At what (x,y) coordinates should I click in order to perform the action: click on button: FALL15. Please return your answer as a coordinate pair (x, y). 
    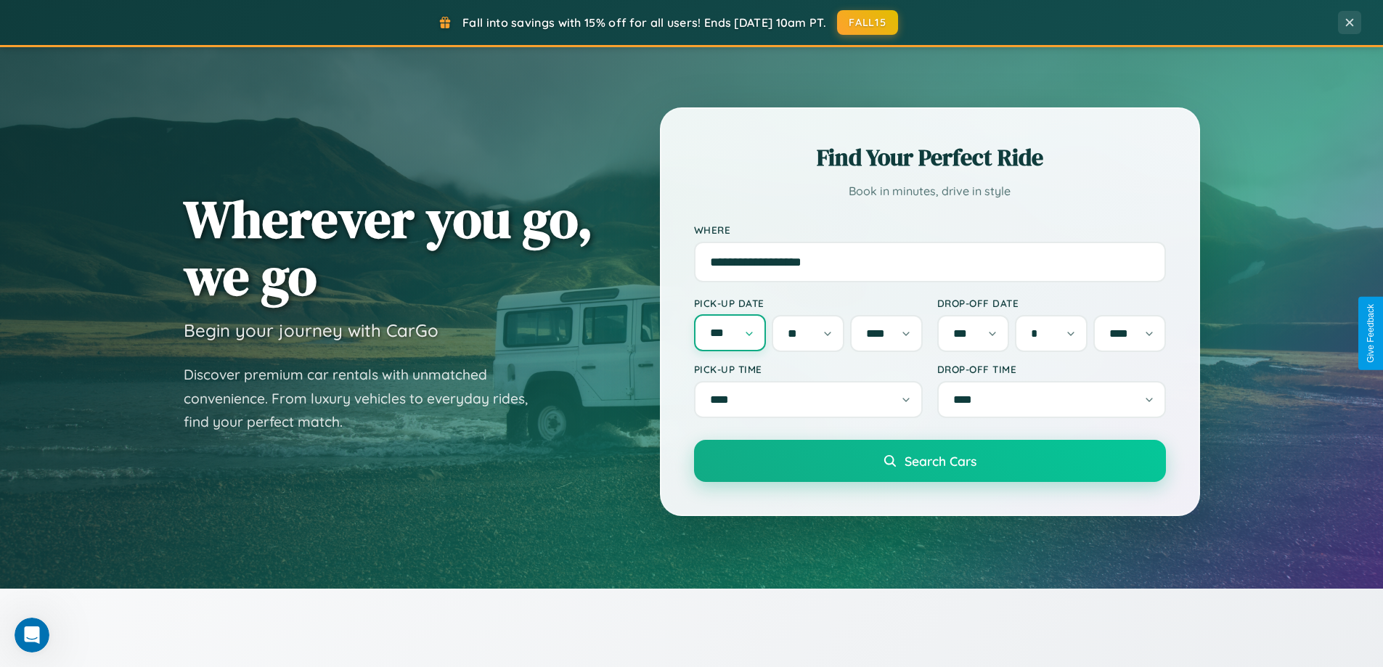
    Looking at the image, I should click on (867, 23).